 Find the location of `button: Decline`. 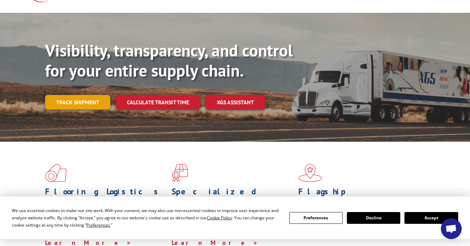

button: Decline is located at coordinates (373, 218).